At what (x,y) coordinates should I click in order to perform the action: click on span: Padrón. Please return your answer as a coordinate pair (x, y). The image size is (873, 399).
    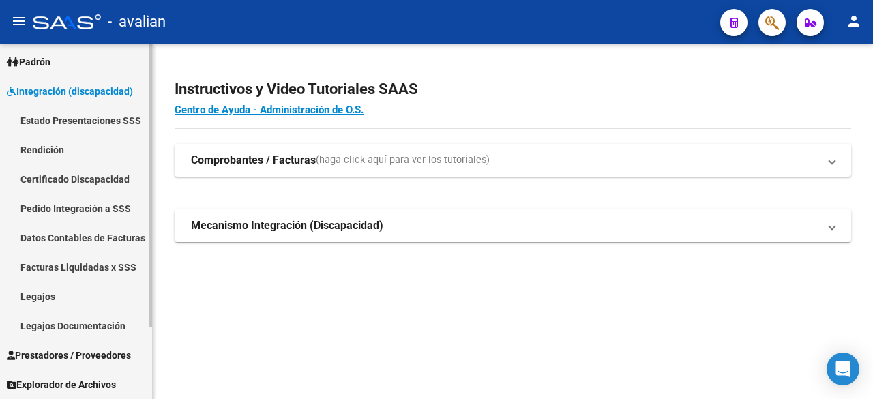
    Looking at the image, I should click on (29, 62).